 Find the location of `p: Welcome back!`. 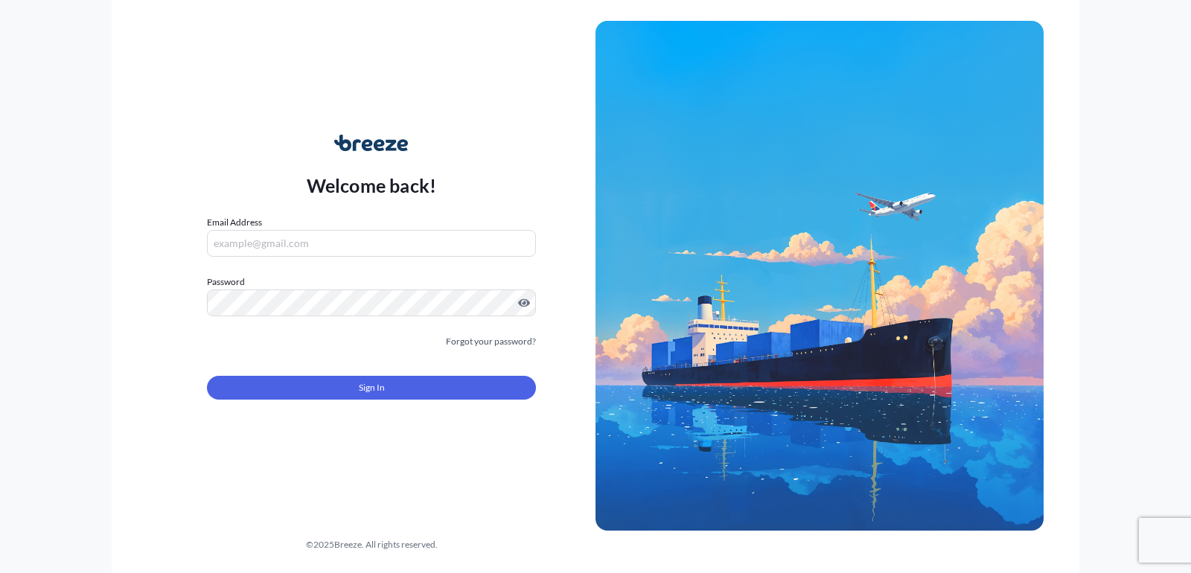

p: Welcome back! is located at coordinates (372, 185).